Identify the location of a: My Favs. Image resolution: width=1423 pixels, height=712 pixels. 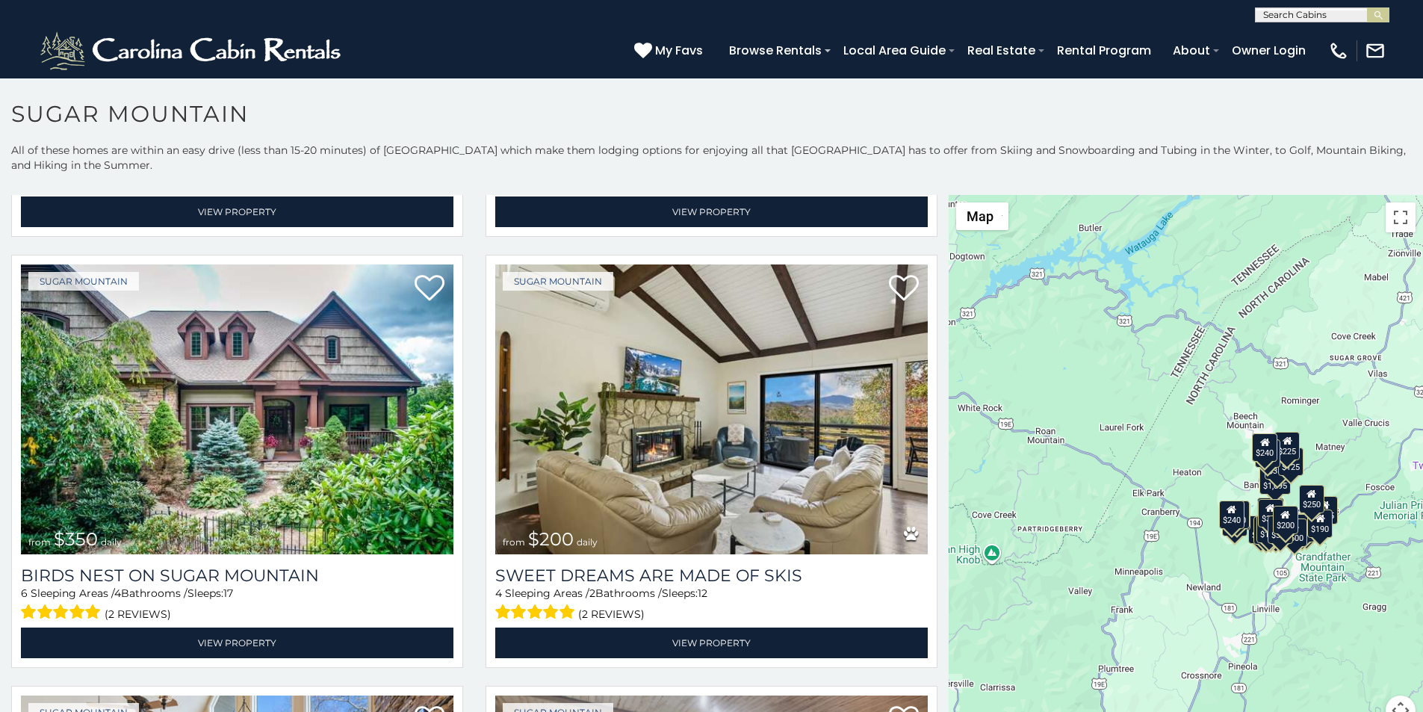
(670, 51).